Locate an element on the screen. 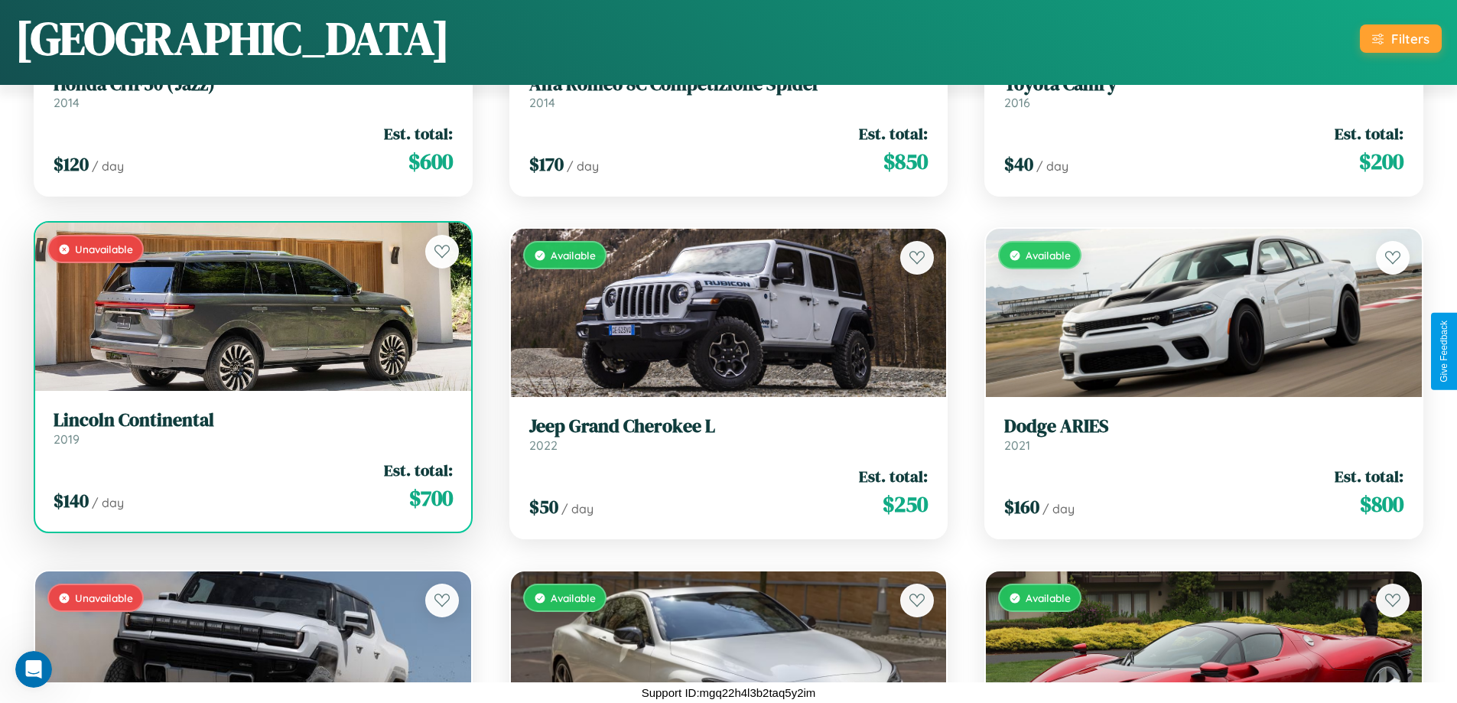 This screenshot has width=1457, height=703. h3: Alfa Romeo 8C Competizione Spider is located at coordinates (729, 84).